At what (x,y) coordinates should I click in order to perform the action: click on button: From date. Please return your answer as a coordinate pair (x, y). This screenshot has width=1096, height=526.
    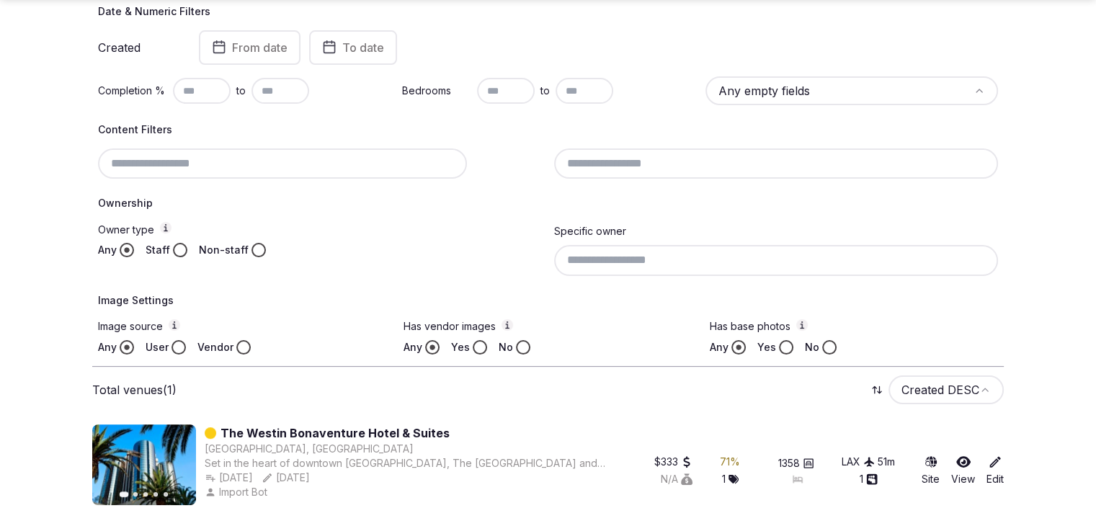
    Looking at the image, I should click on (249, 48).